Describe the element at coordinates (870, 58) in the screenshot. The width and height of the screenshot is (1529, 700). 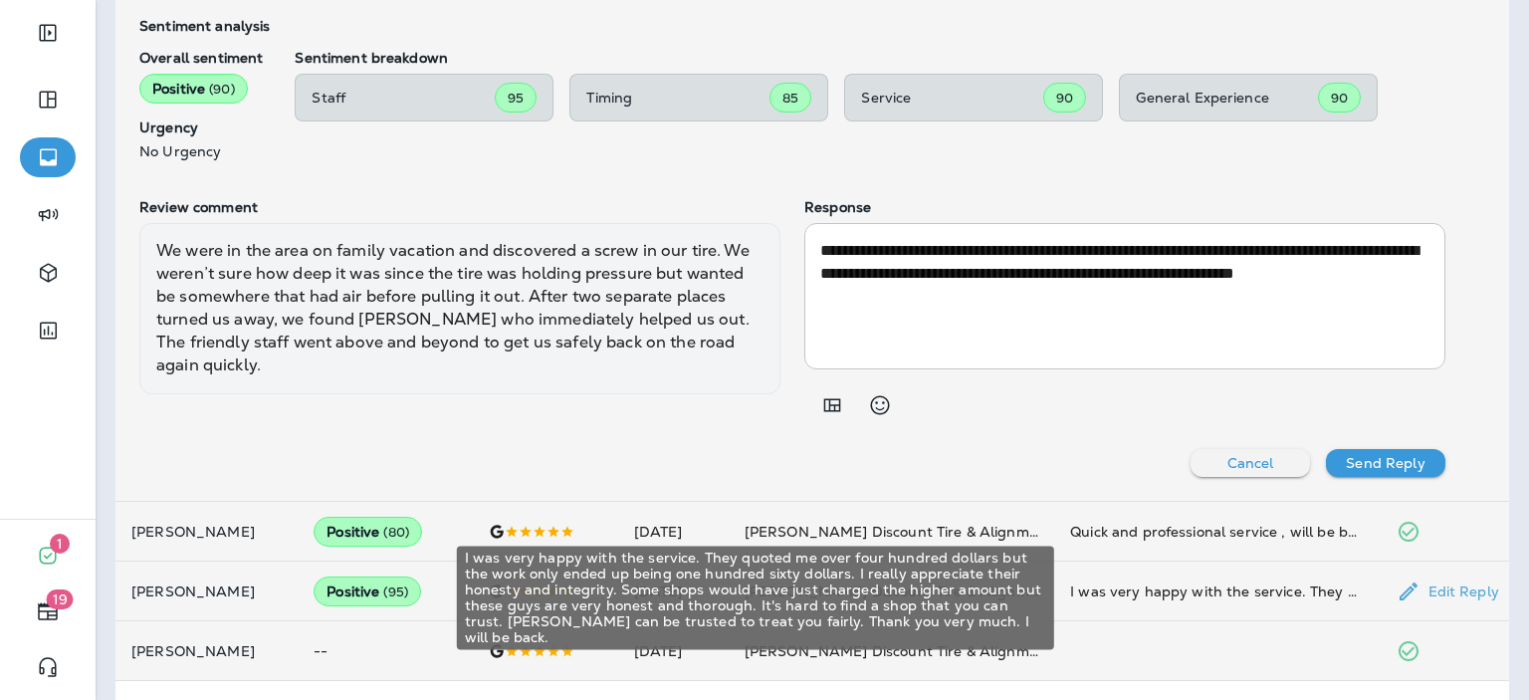
I see `p: Sentiment breakdown` at that location.